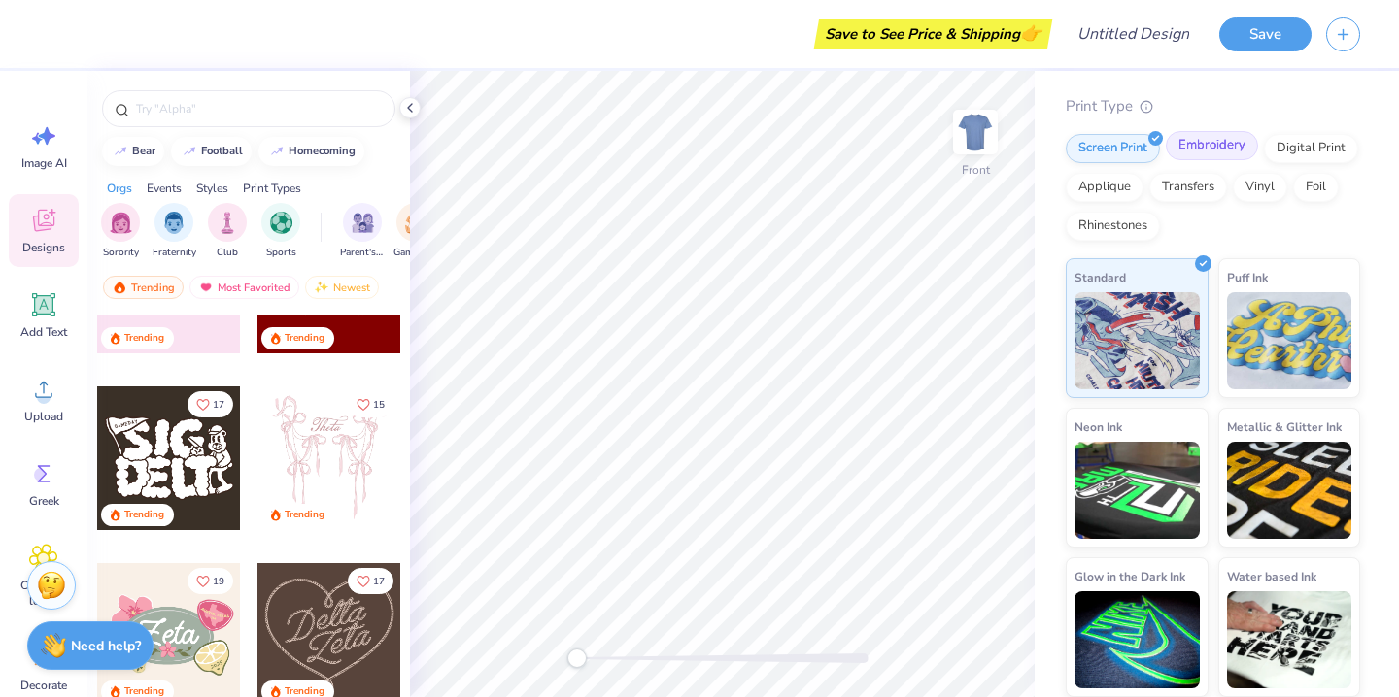 Image resolution: width=1399 pixels, height=697 pixels. What do you see at coordinates (975, 170) in the screenshot?
I see `div: Front` at bounding box center [975, 170].